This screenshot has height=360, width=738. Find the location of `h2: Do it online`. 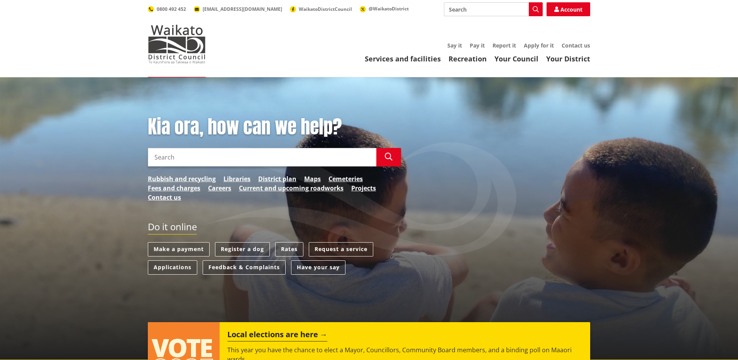

h2: Do it online is located at coordinates (172, 228).